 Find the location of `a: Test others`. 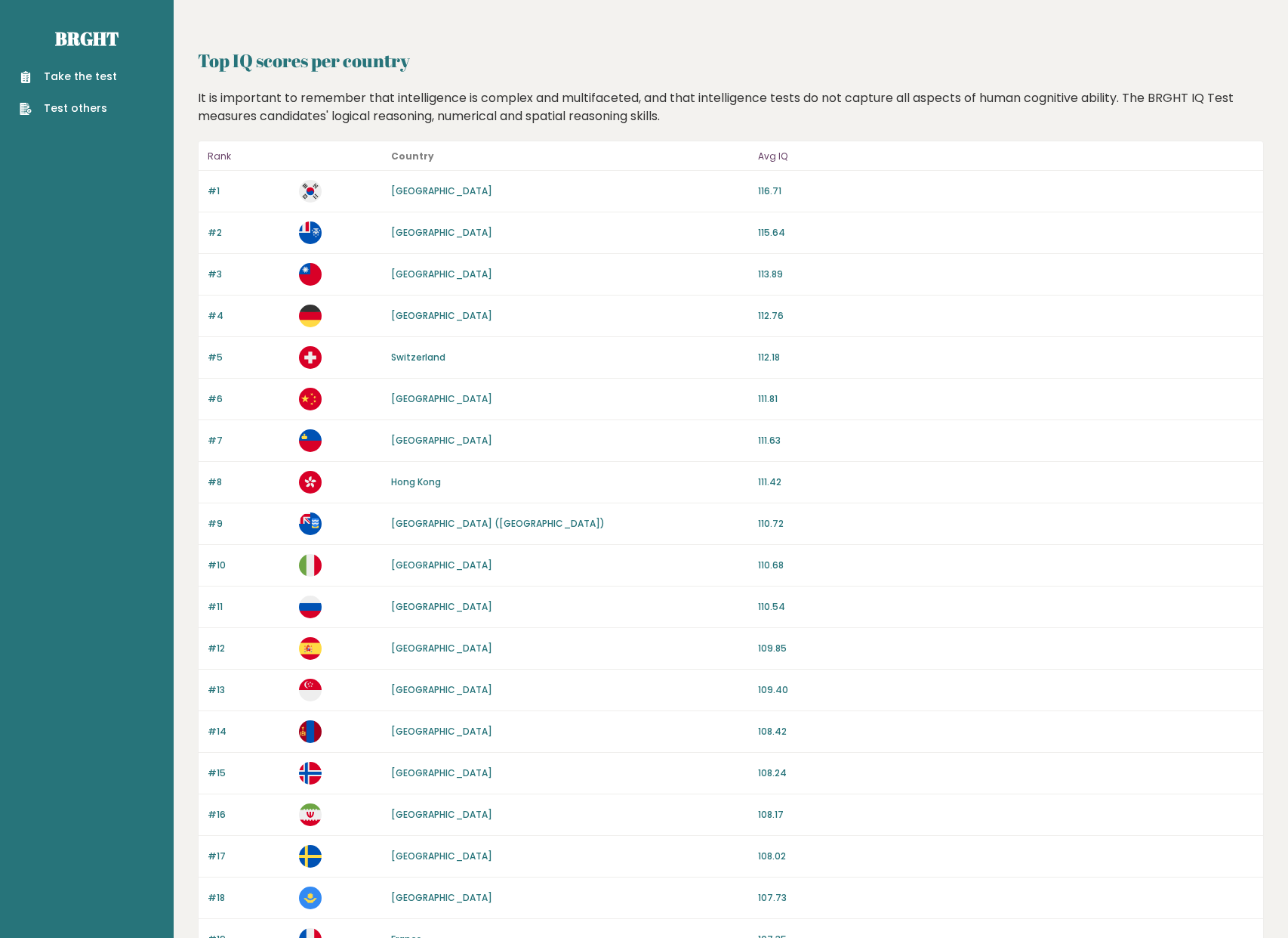

a: Test others is located at coordinates (68, 108).